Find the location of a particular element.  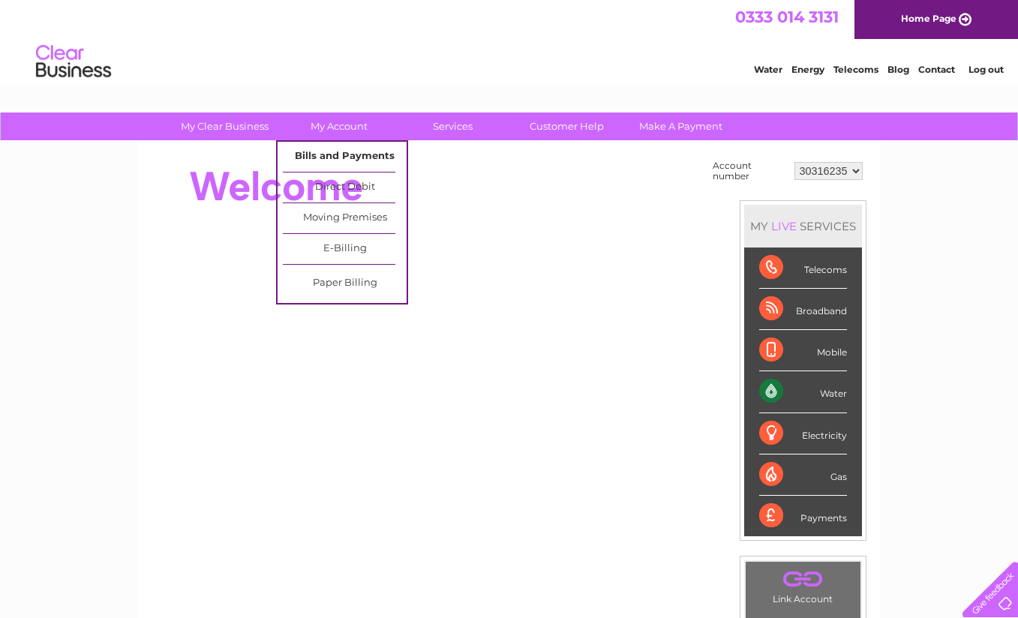

a: Log out is located at coordinates (986, 69).